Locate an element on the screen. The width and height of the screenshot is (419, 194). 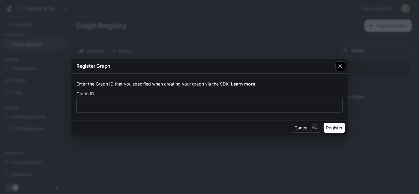
button: CancelEsc is located at coordinates (306, 128).